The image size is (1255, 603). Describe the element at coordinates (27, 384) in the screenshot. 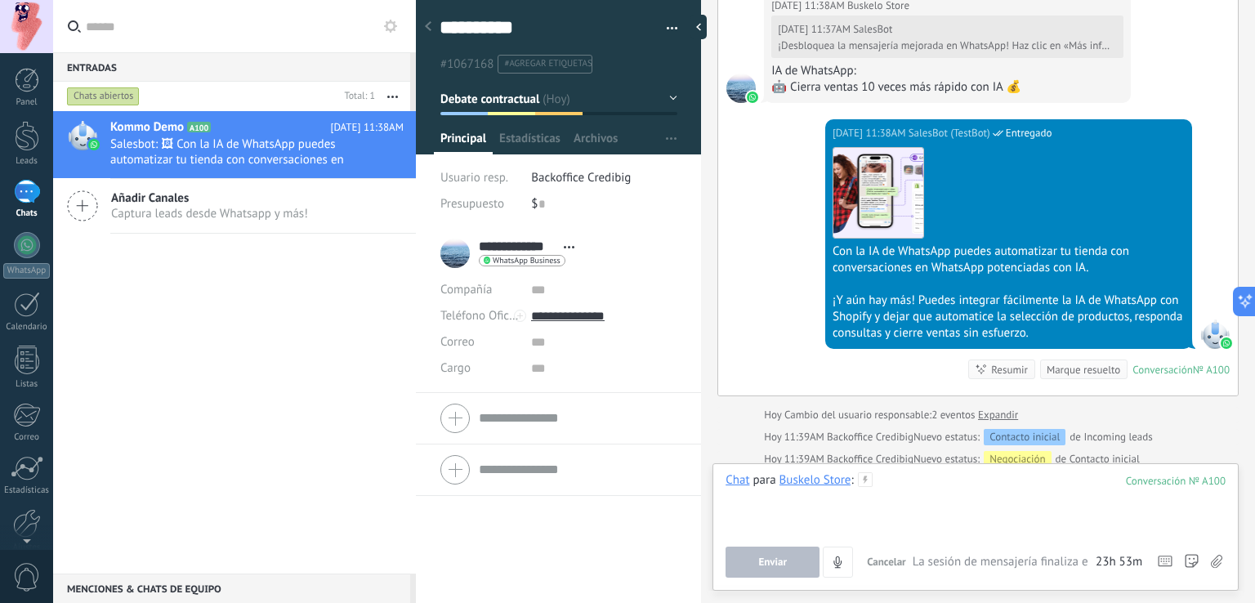

I see `div: Listas` at that location.